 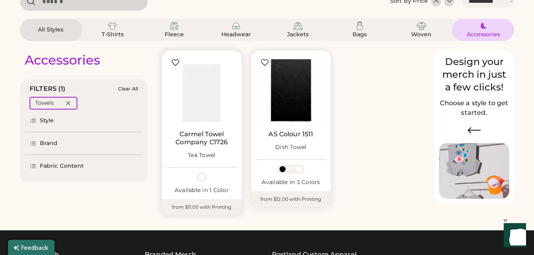 What do you see at coordinates (298, 26) in the screenshot?
I see `img: Jackets Icon` at bounding box center [298, 26].